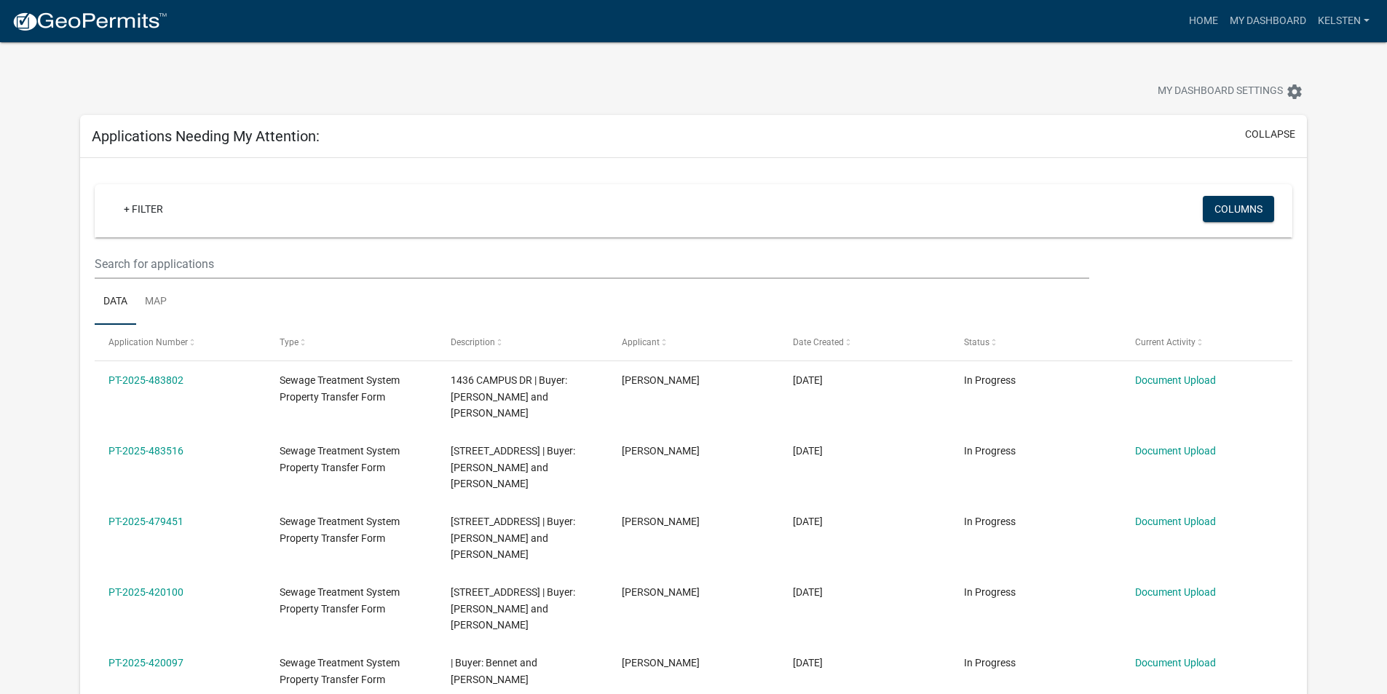 Image resolution: width=1387 pixels, height=694 pixels. What do you see at coordinates (1230, 91) in the screenshot?
I see `button: My Dashboard Settingssettings` at bounding box center [1230, 91].